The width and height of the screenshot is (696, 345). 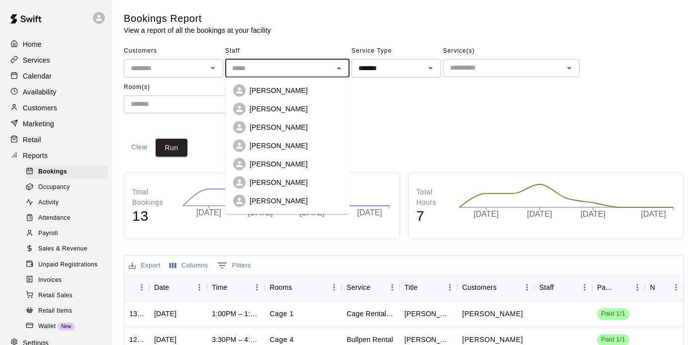 I want to click on button: Run, so click(x=171, y=148).